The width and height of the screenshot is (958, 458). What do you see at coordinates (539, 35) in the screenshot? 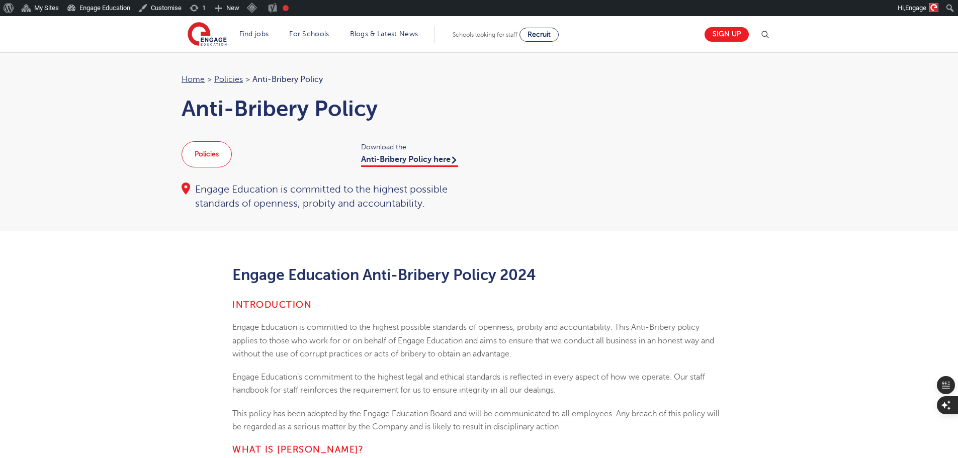
I see `a: Recruit` at bounding box center [539, 35].